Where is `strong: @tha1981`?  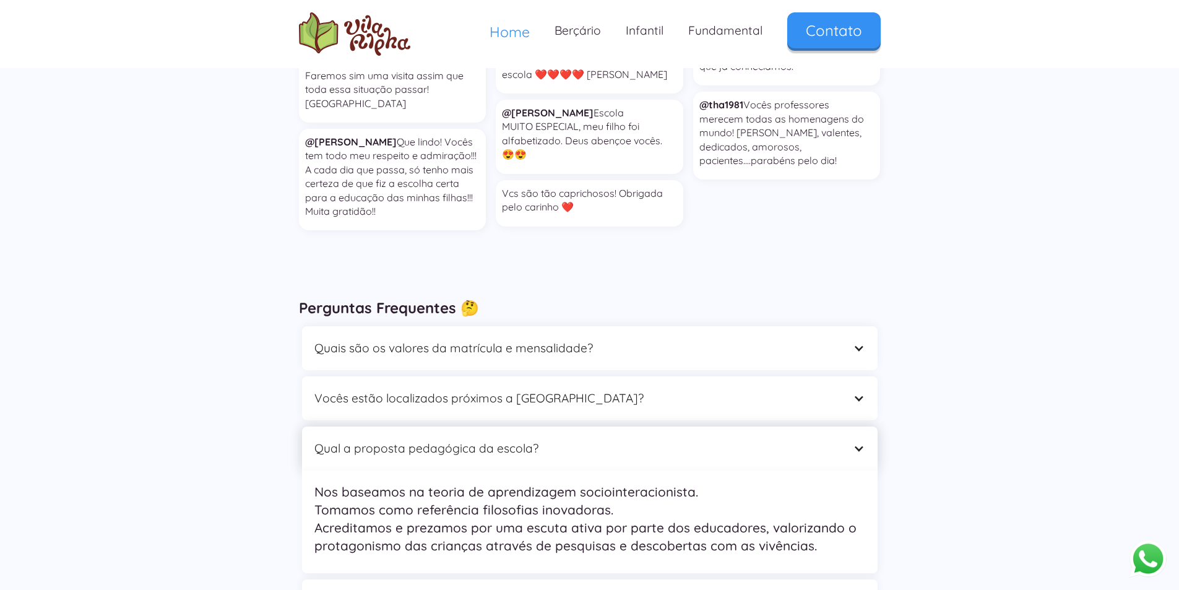
strong: @tha1981 is located at coordinates (721, 105).